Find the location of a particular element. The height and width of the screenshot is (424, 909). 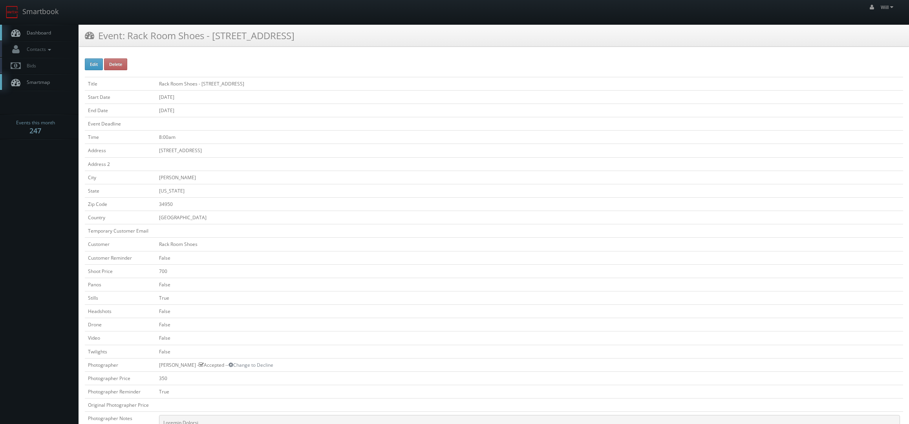

span: Bids is located at coordinates (29, 66).